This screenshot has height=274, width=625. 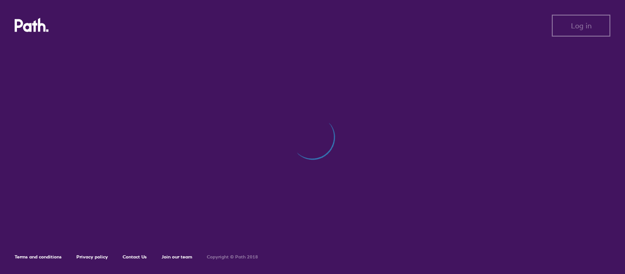 I want to click on h6: Copyright © Path 2018, so click(x=232, y=257).